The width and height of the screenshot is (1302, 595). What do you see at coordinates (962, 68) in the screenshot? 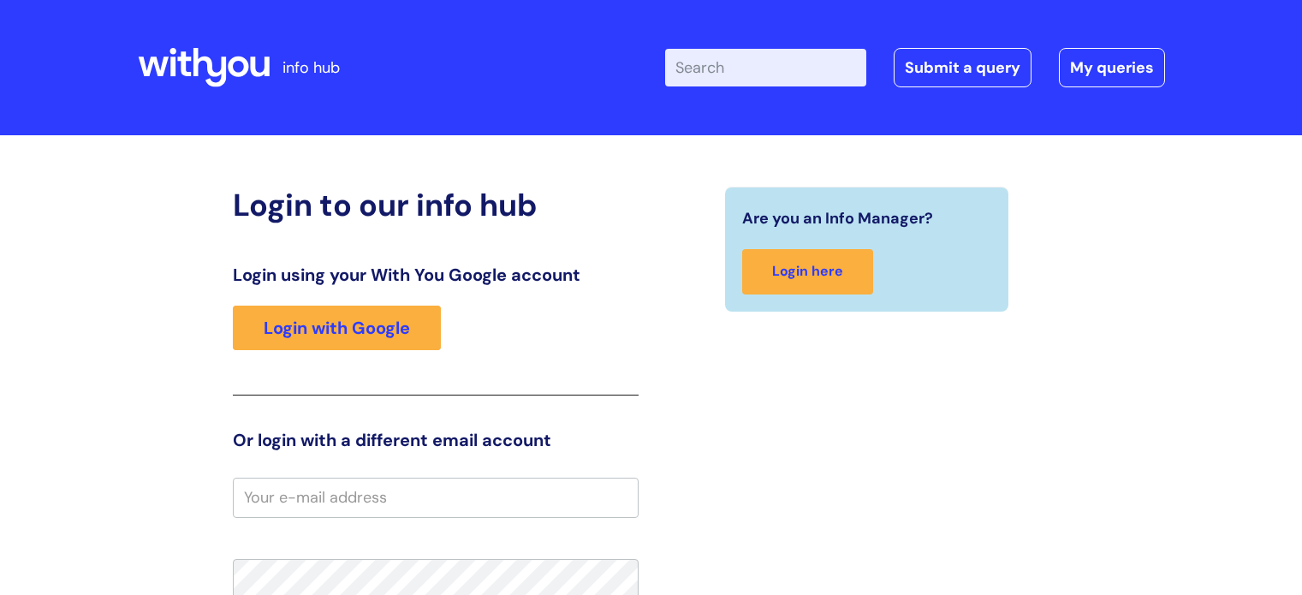
I see `a: Submit a query` at bounding box center [962, 68].